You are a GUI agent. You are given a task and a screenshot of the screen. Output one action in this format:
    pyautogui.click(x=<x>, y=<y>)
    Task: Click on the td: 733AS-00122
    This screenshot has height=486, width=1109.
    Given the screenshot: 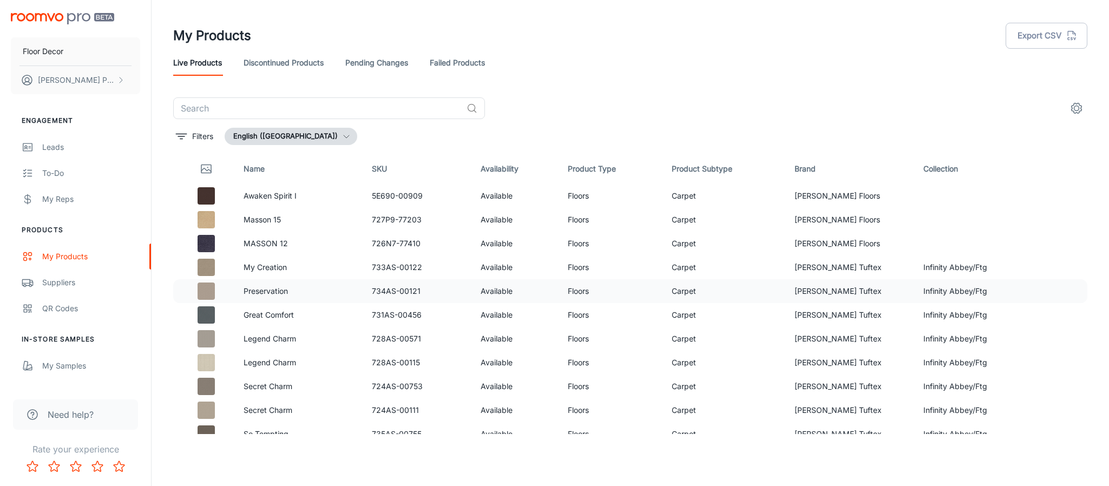 What is the action you would take?
    pyautogui.click(x=417, y=267)
    